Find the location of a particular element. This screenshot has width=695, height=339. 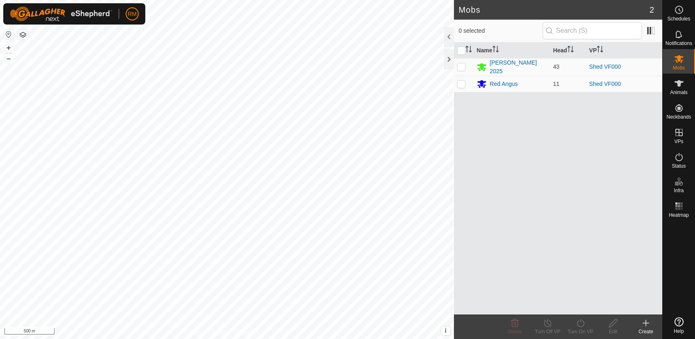

a: Contact Us is located at coordinates (247, 332).